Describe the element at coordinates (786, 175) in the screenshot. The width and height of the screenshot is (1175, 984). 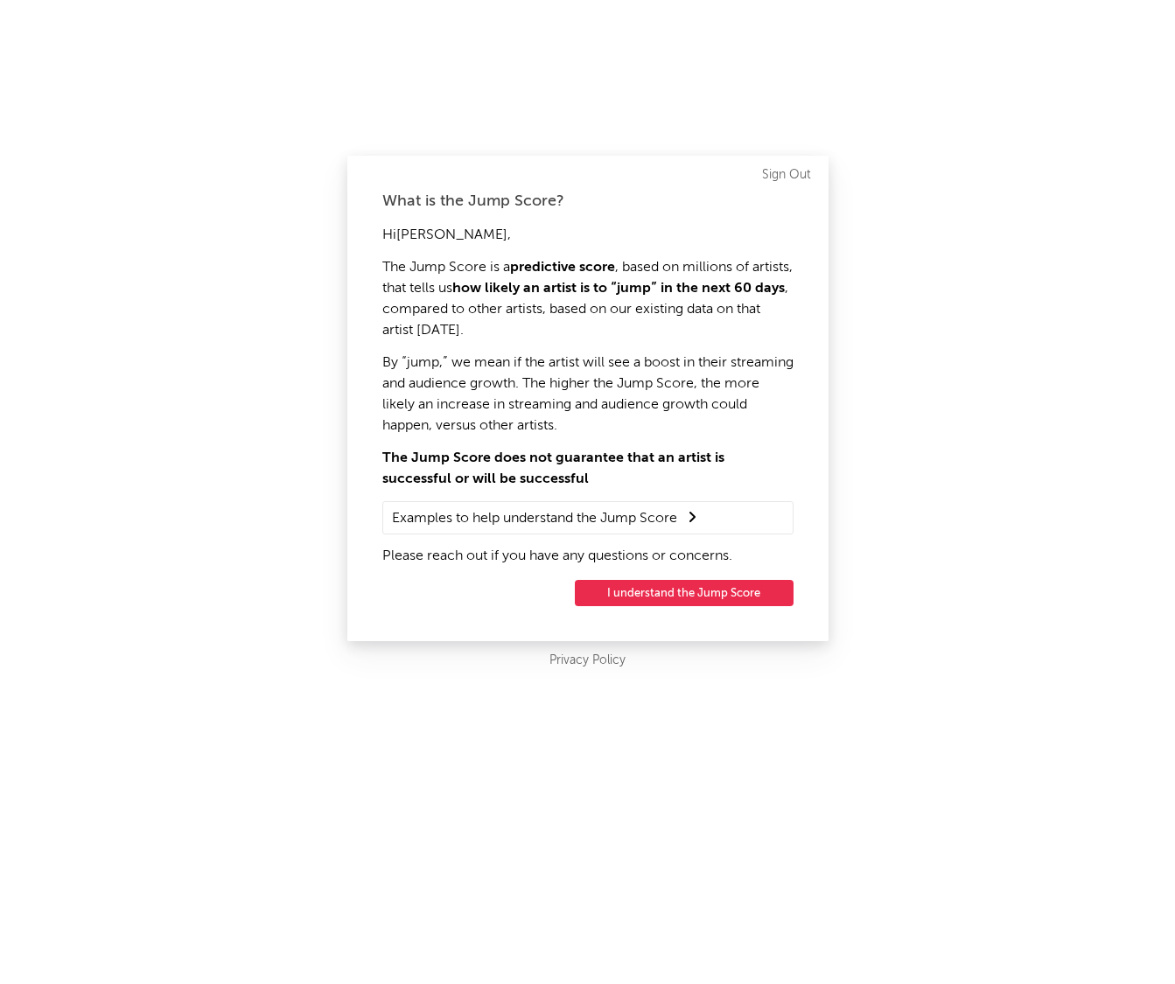
I see `a: Sign Out` at that location.